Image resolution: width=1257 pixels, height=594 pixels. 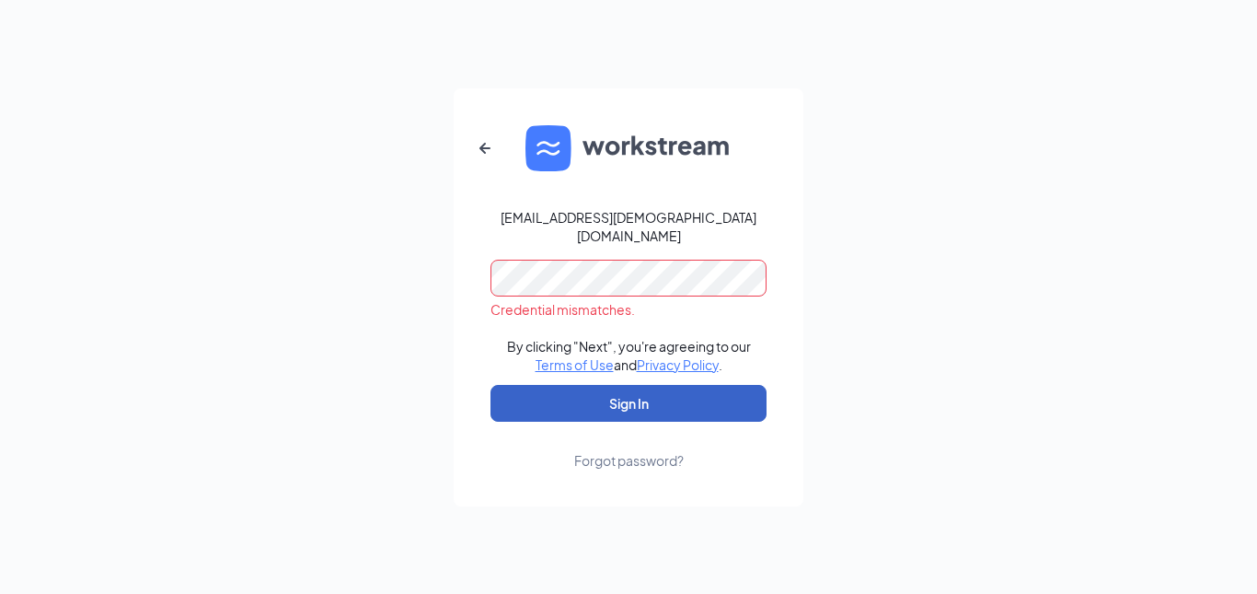 What do you see at coordinates (629, 309) in the screenshot?
I see `div: Credential mismatches.` at bounding box center [629, 309].